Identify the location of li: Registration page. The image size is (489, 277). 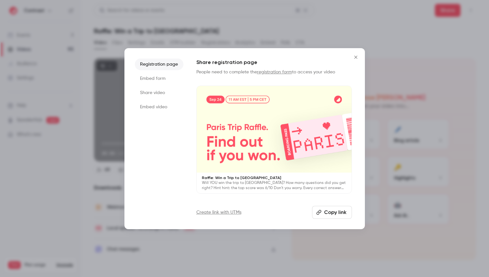
(159, 64).